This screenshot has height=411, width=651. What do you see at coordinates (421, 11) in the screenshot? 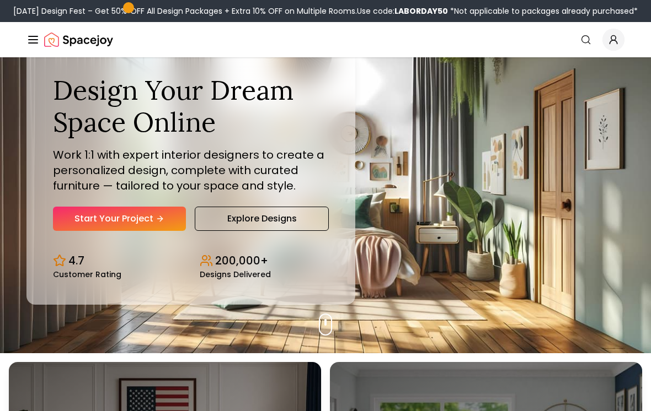
I see `b: LABORDAY50` at bounding box center [421, 11].